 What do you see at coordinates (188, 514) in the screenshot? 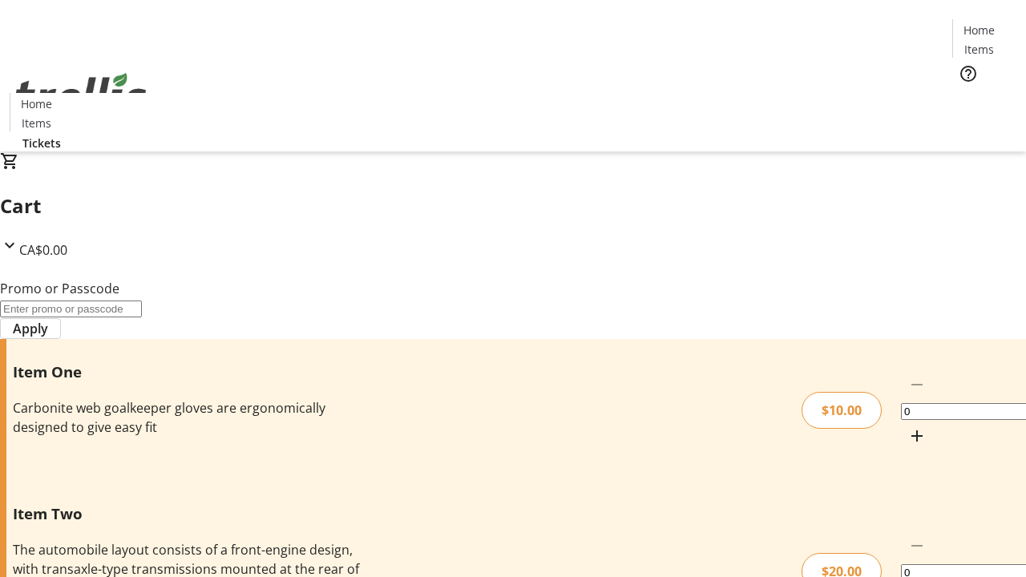
I see `h3: Item Two` at bounding box center [188, 514].